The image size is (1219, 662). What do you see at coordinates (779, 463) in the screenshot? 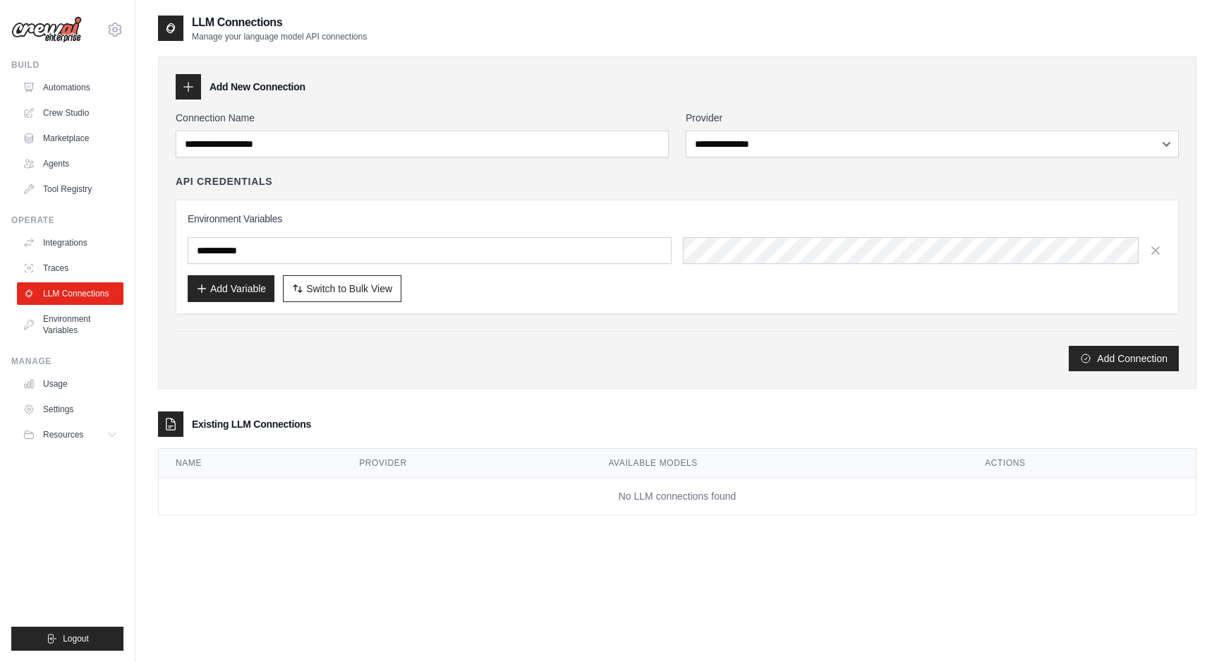
I see `th: Available Models` at bounding box center [779, 463].